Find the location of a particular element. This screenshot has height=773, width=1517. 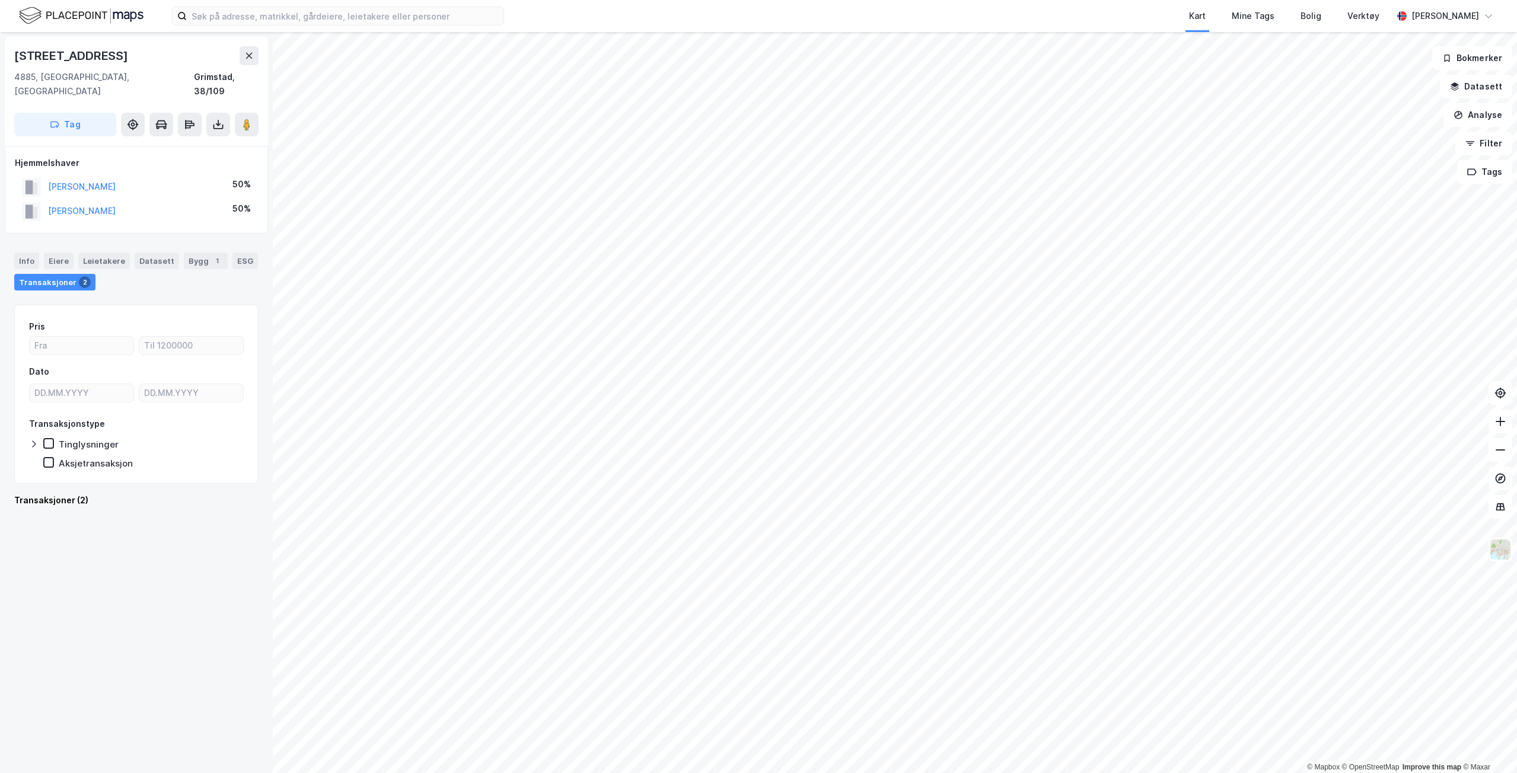

div: Kart is located at coordinates (1198, 16).